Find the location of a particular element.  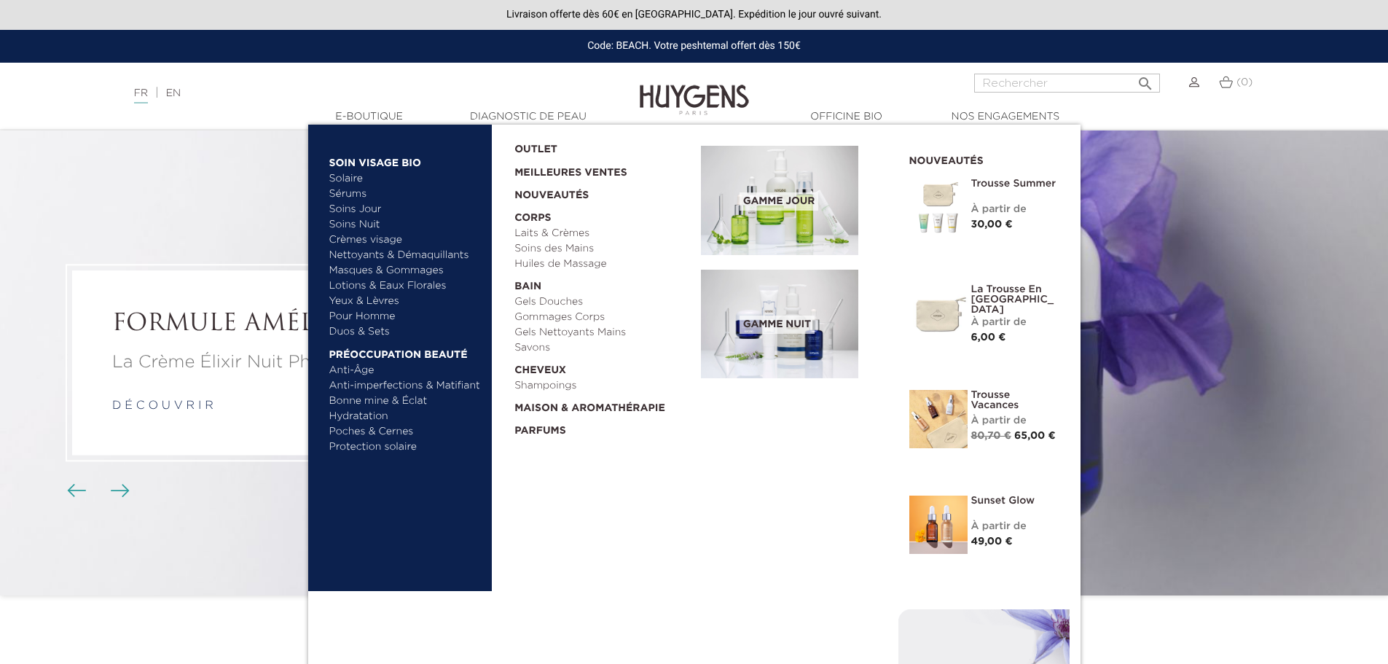

a: Protection solaire is located at coordinates (405, 447).